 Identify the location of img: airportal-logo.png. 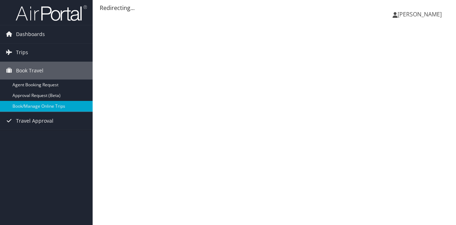
(51, 13).